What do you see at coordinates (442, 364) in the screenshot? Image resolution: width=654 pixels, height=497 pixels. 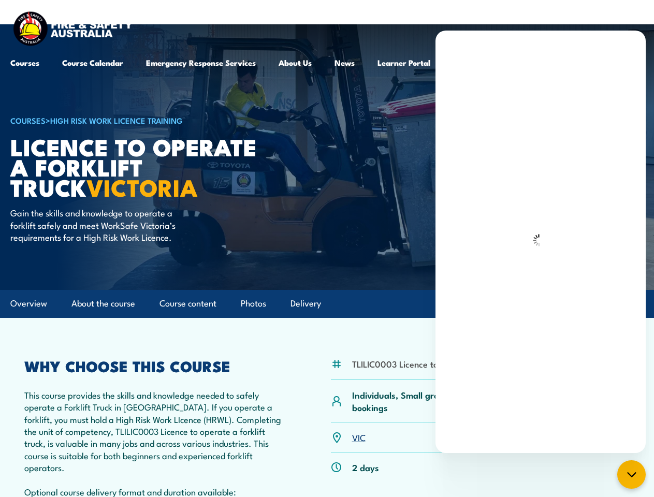 I see `li: TLILIC0003 Licence to operate a Forklift truck` at bounding box center [442, 364].